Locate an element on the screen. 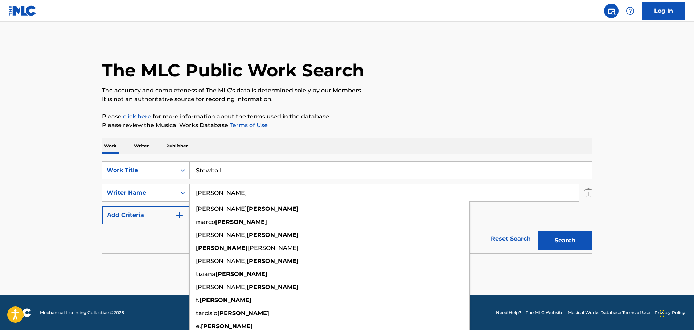 This screenshot has height=330, width=694. a: Need Help? is located at coordinates (508, 313).